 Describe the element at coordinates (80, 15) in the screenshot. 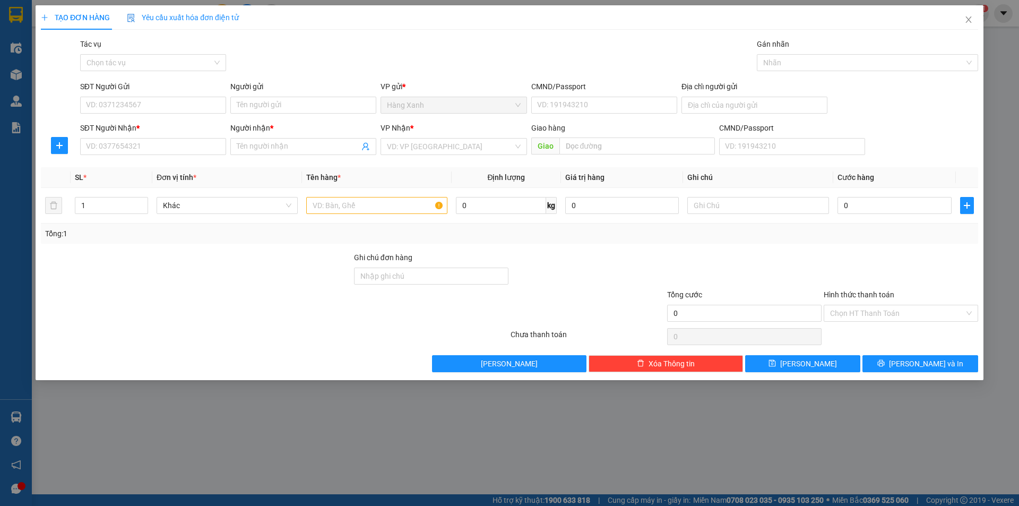

I see `li: Hoa Mai` at that location.